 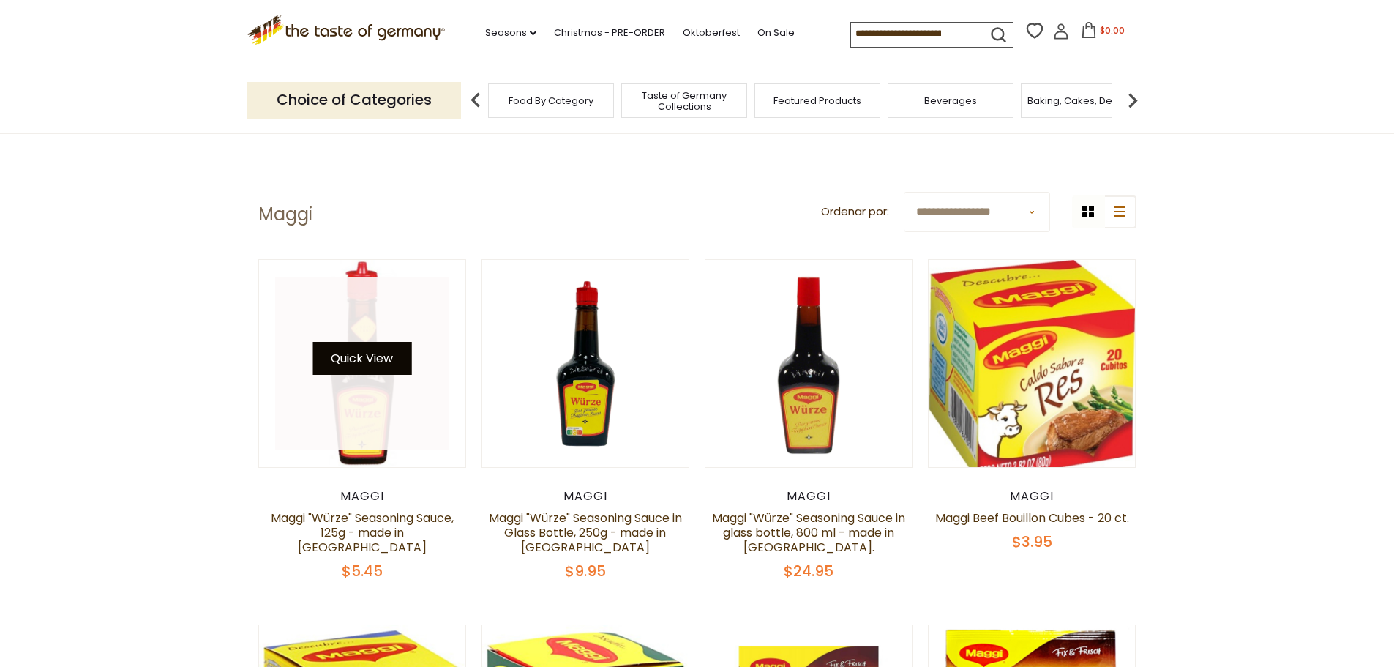 What do you see at coordinates (361, 358) in the screenshot?
I see `button: Quick View` at bounding box center [361, 358].